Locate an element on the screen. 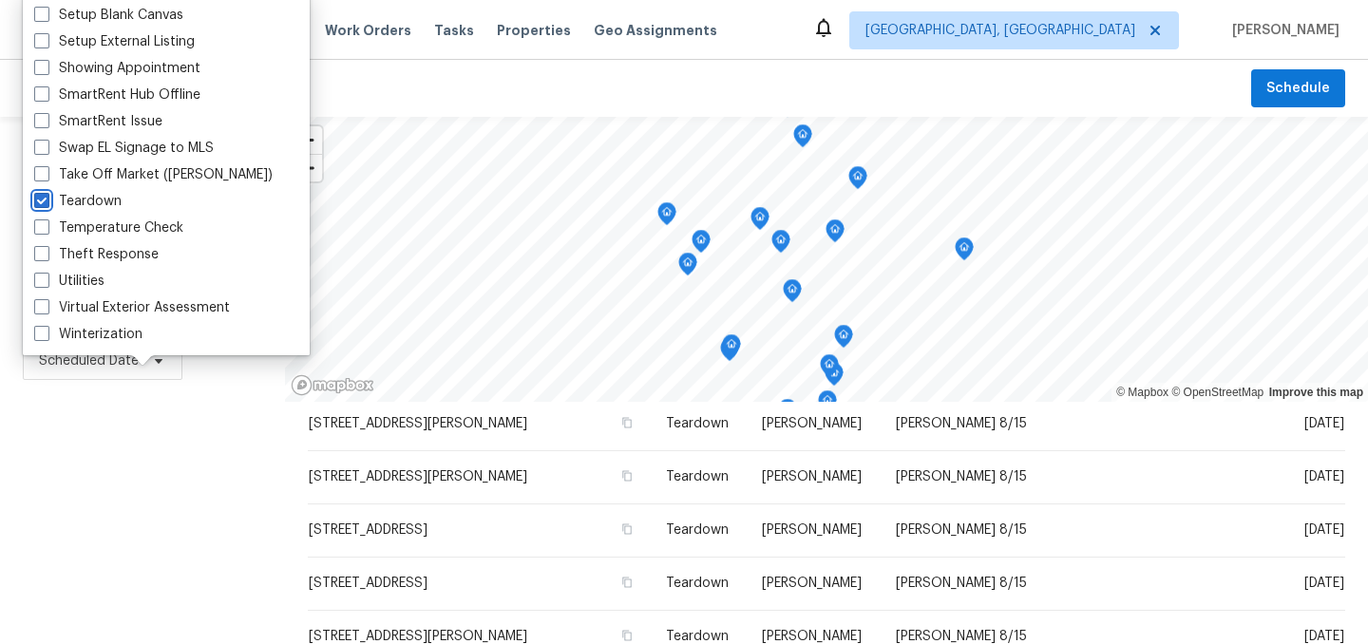 This screenshot has width=1368, height=644. label: Showing Appointment is located at coordinates (117, 68).